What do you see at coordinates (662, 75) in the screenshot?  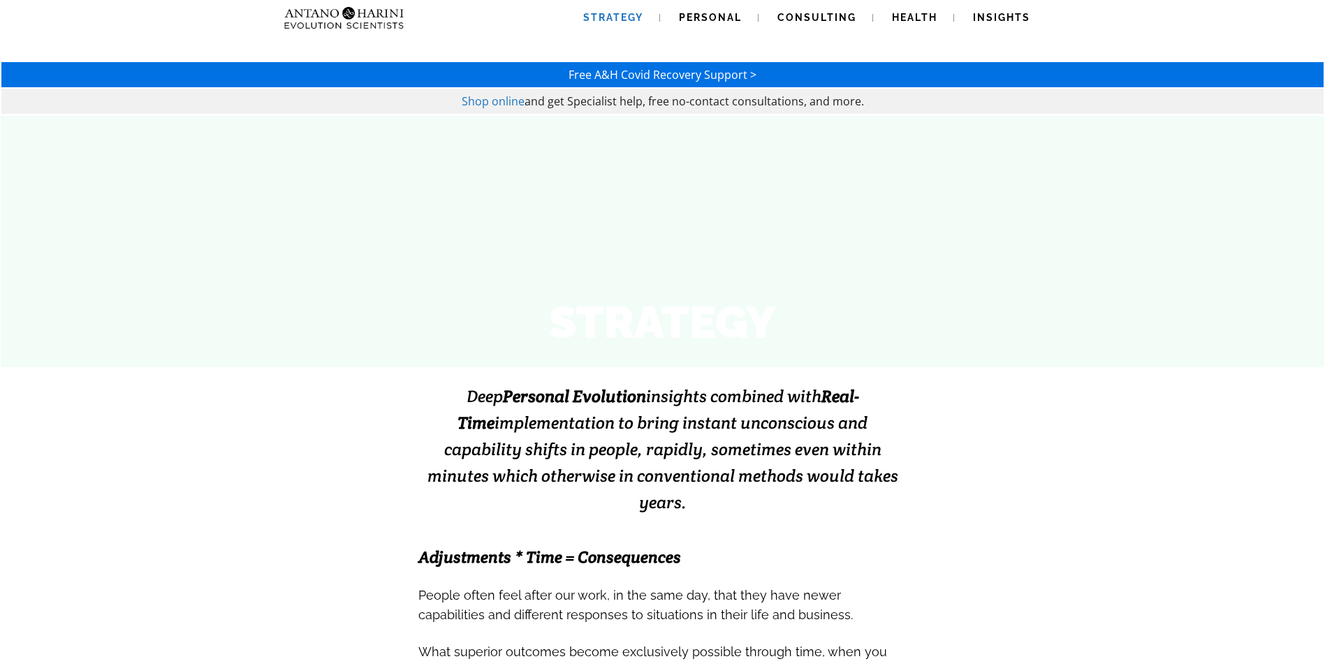 I see `span: Free A&H Covid Recovery Support >` at bounding box center [662, 75].